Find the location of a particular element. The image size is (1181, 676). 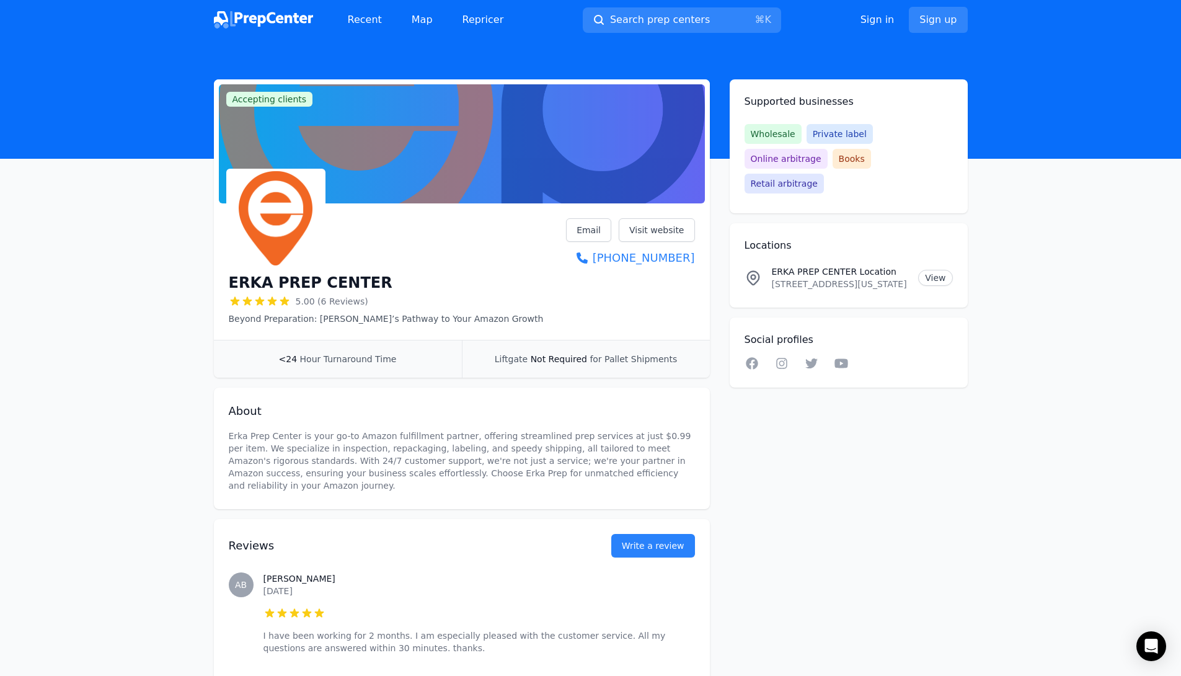

p: I have been working for 2 months. I am especially pleased with the customer service. All my quest... is located at coordinates (479, 642).